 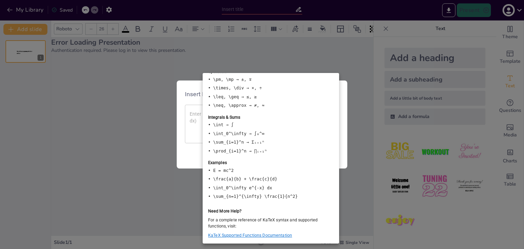 What do you see at coordinates (271, 117) in the screenshot?
I see `h6: Integrals & Sums` at bounding box center [271, 117].